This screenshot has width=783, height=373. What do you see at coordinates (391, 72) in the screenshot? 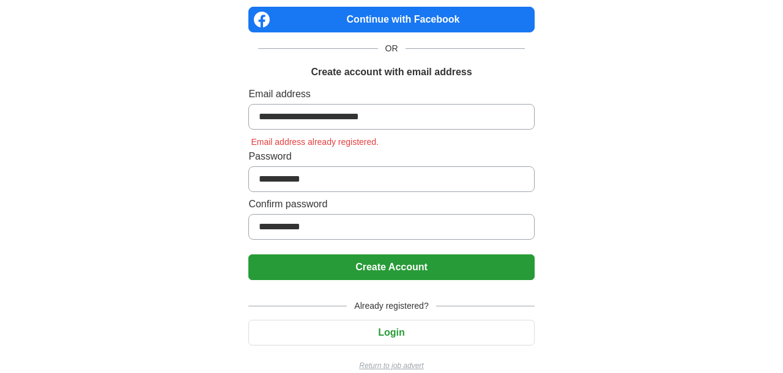
I see `h1: Create account with email address` at bounding box center [391, 72].